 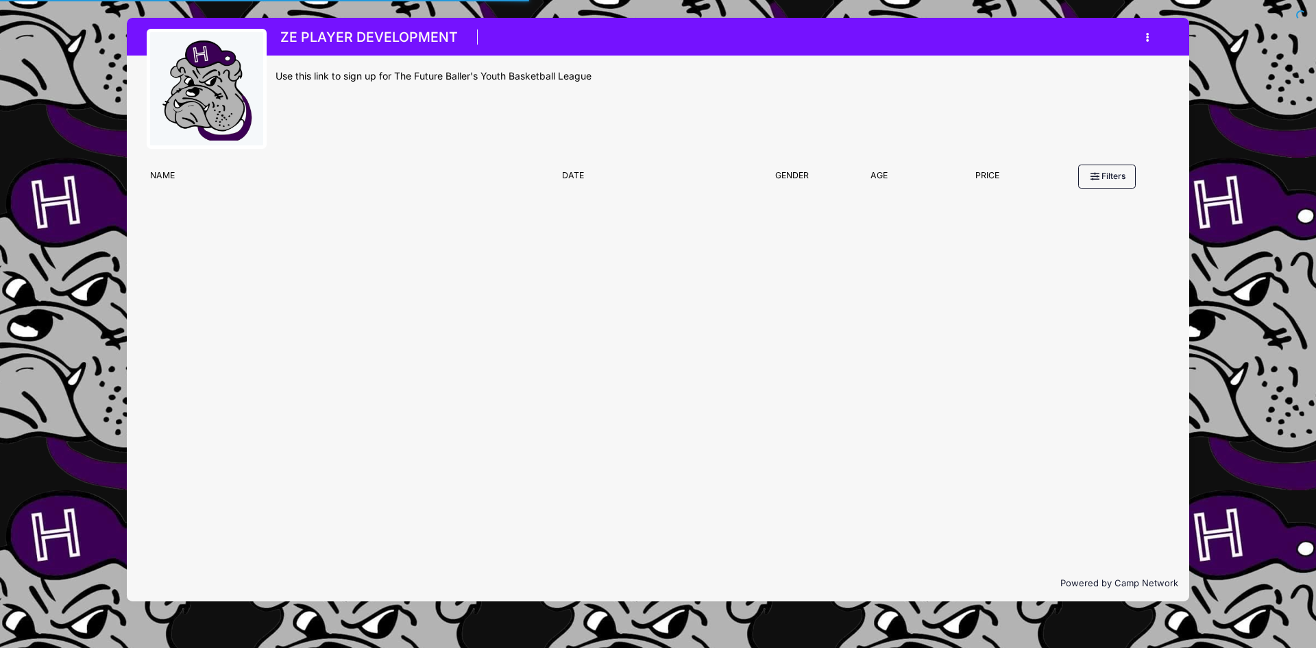 I want to click on div: Use this link to sign up for The Future Baller's Youth Basketball League, so click(x=722, y=76).